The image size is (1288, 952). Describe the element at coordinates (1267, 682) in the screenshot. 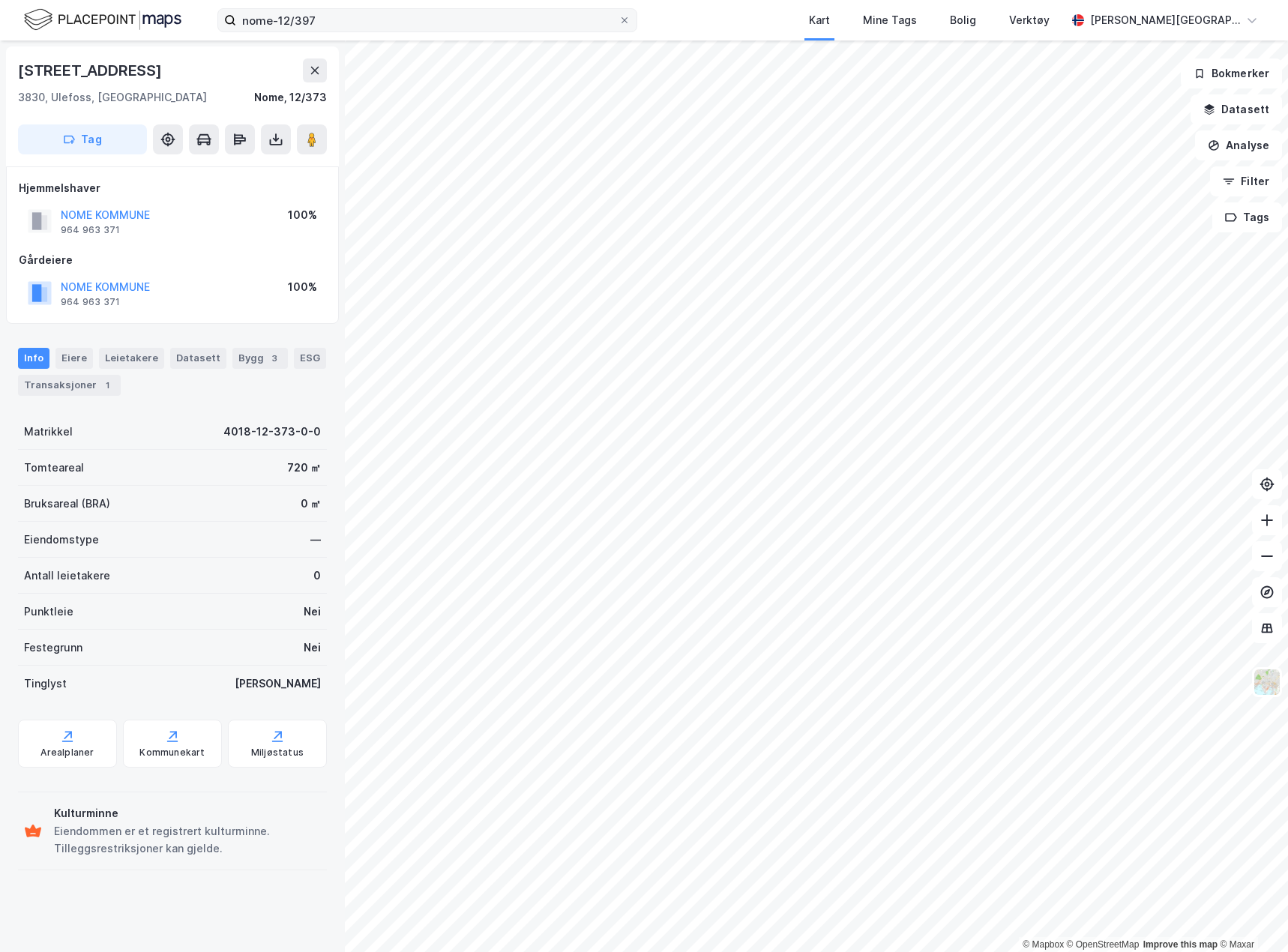

I see `img: Z` at that location.